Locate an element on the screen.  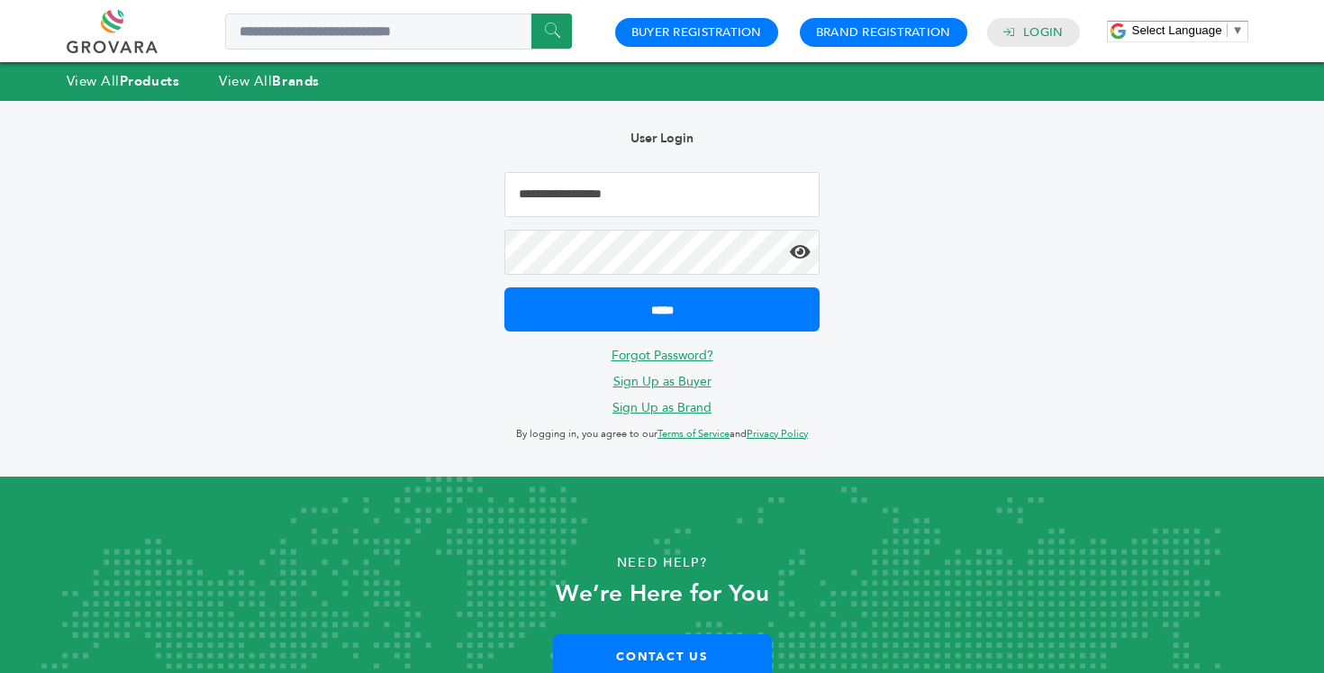
strong: Products is located at coordinates (149, 81).